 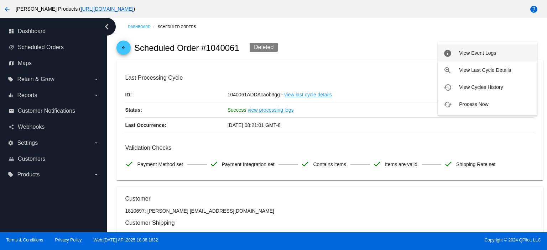 I want to click on span: View Event Logs, so click(x=478, y=53).